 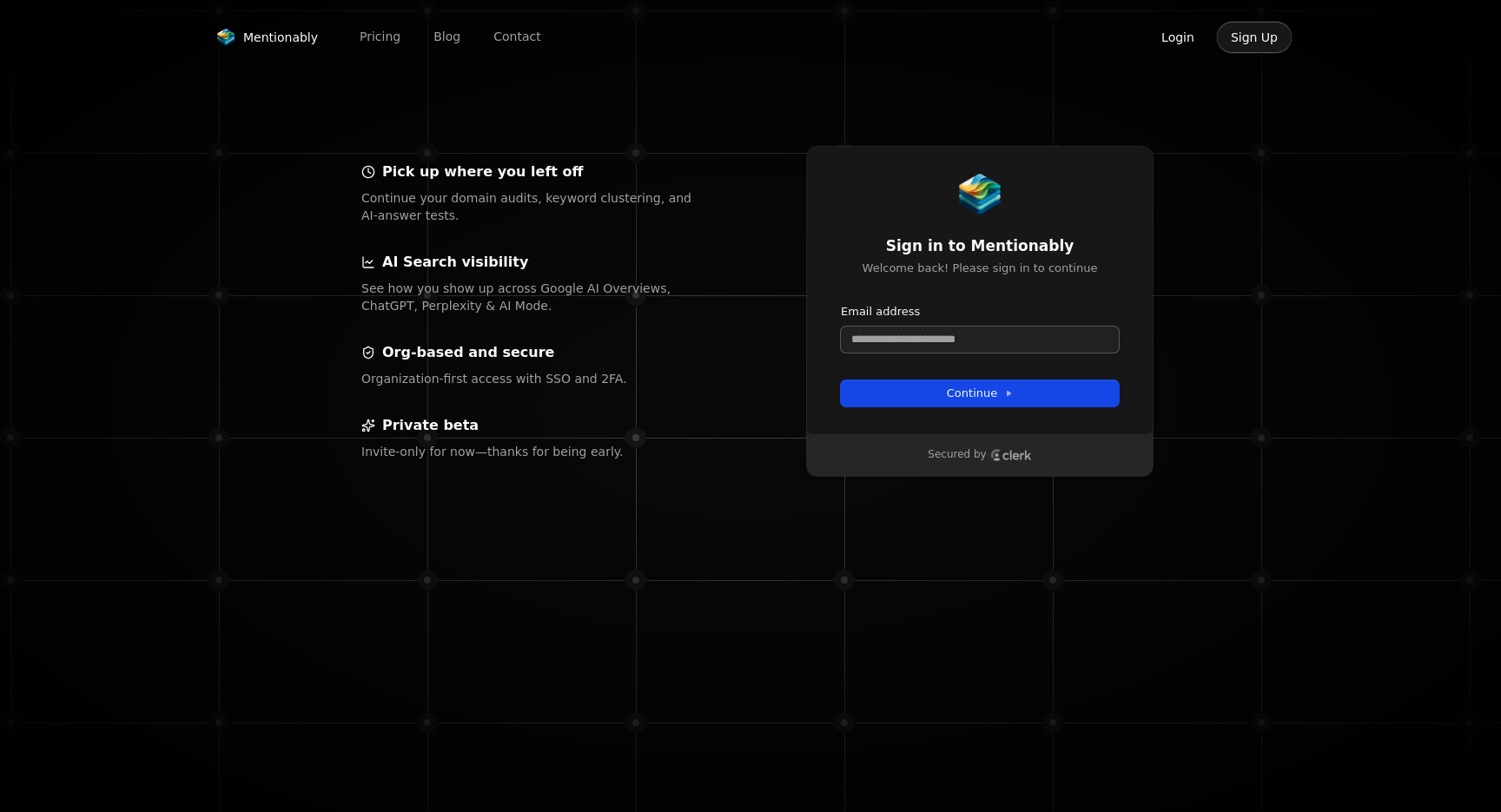 I want to click on span: Continue, so click(x=980, y=394).